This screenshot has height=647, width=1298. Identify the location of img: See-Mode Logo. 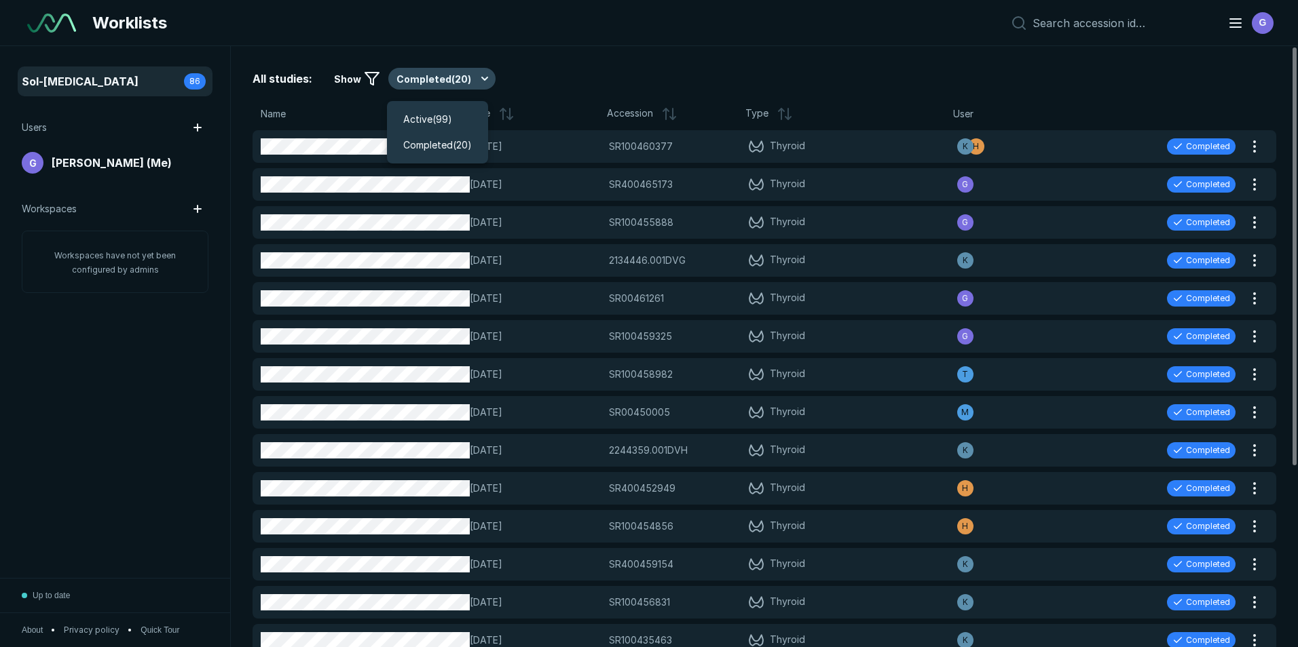
(52, 23).